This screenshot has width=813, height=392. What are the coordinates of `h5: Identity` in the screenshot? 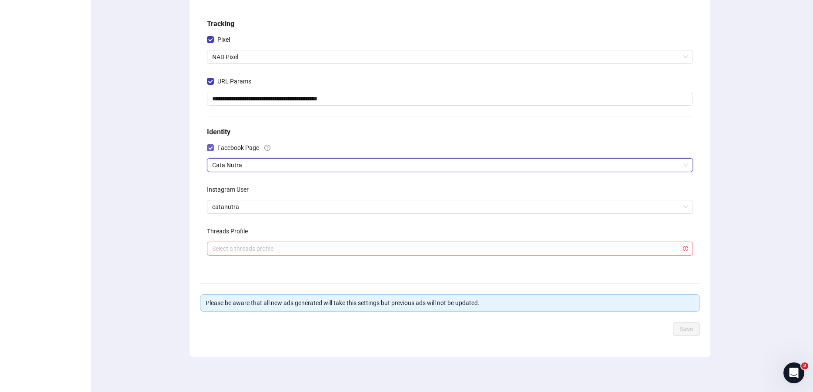 It's located at (450, 132).